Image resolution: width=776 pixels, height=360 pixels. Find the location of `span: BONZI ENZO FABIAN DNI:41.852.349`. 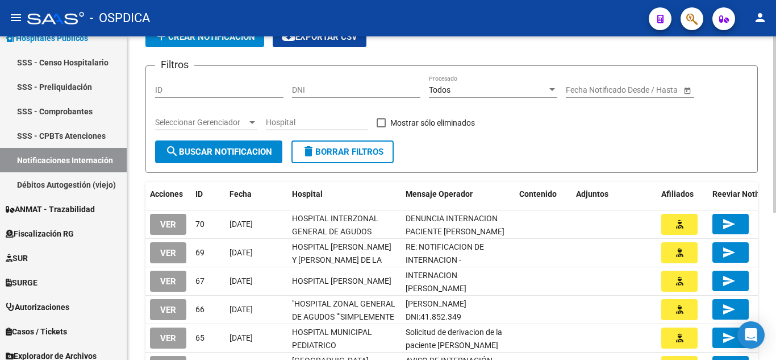

span: BONZI ENZO FABIAN DNI:41.852.349 is located at coordinates (436, 310).